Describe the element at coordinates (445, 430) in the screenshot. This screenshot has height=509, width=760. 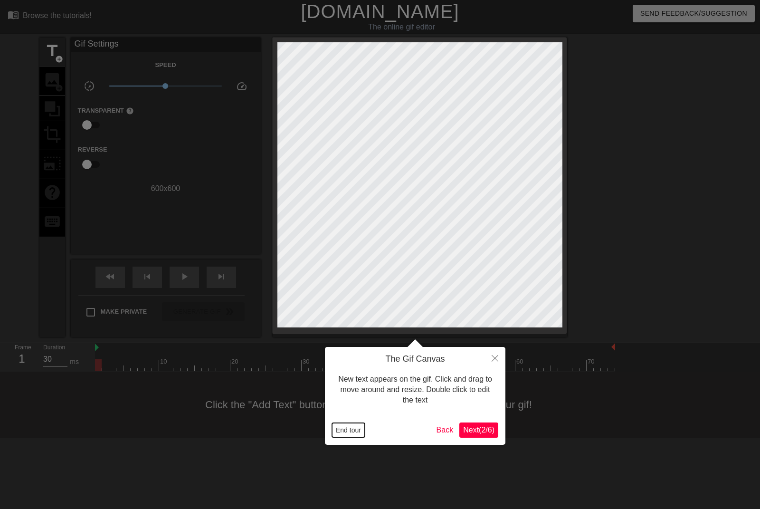
I see `button: Back` at that location.